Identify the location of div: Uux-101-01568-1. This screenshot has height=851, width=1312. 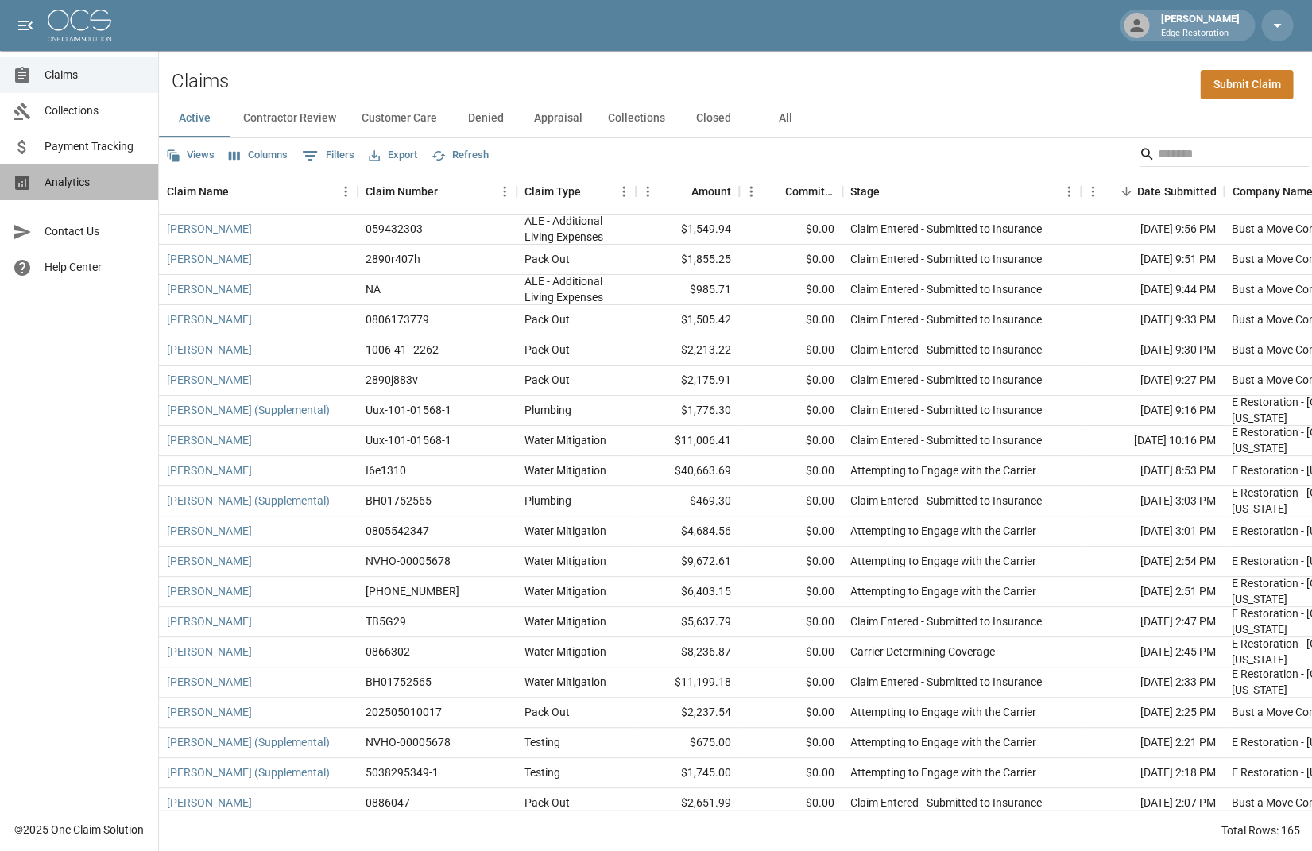
(408, 440).